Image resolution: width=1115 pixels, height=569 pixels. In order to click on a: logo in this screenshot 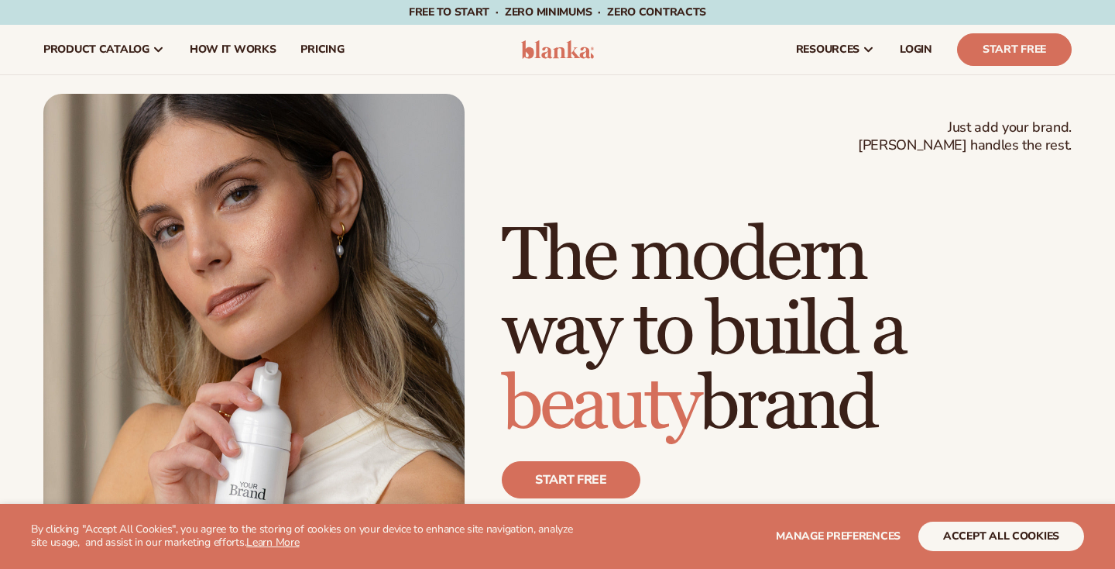, I will do `click(558, 50)`.